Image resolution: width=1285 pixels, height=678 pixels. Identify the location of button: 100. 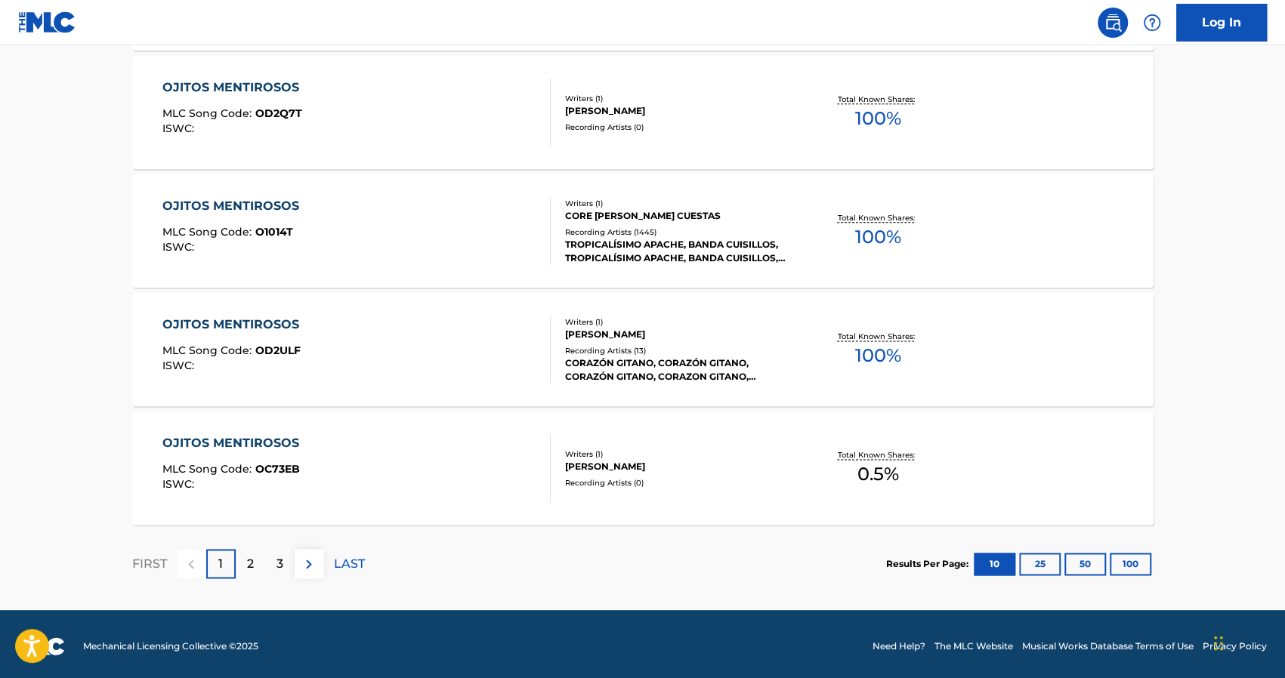
(1130, 564).